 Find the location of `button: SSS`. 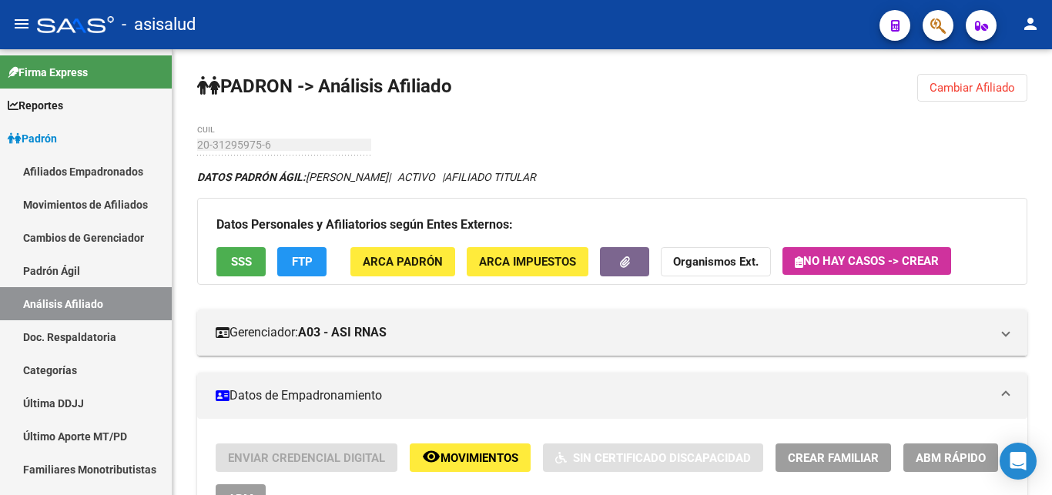

button: SSS is located at coordinates (241, 261).